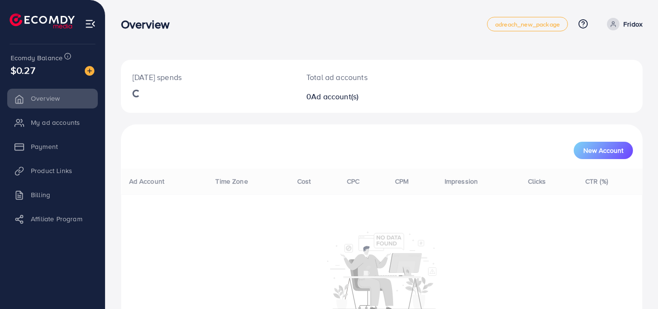 Image resolution: width=658 pixels, height=309 pixels. Describe the element at coordinates (42, 21) in the screenshot. I see `a: logo` at that location.